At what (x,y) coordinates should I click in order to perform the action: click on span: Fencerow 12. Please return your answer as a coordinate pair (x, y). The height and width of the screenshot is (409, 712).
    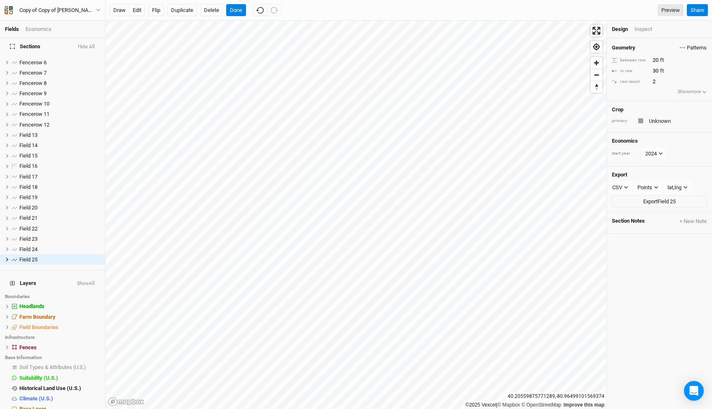
    Looking at the image, I should click on (34, 124).